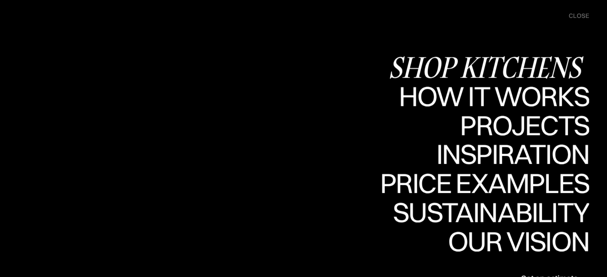 The height and width of the screenshot is (277, 607). Describe the element at coordinates (487, 213) in the screenshot. I see `a: SustainabilitySustainability` at that location.